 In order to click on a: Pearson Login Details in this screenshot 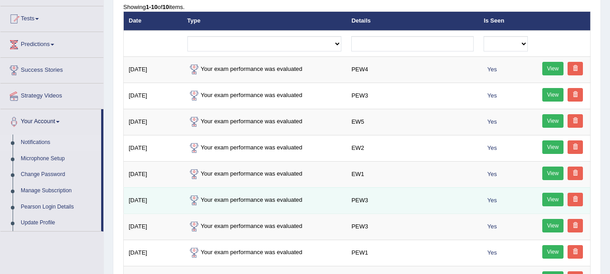, I will do `click(59, 207)`.